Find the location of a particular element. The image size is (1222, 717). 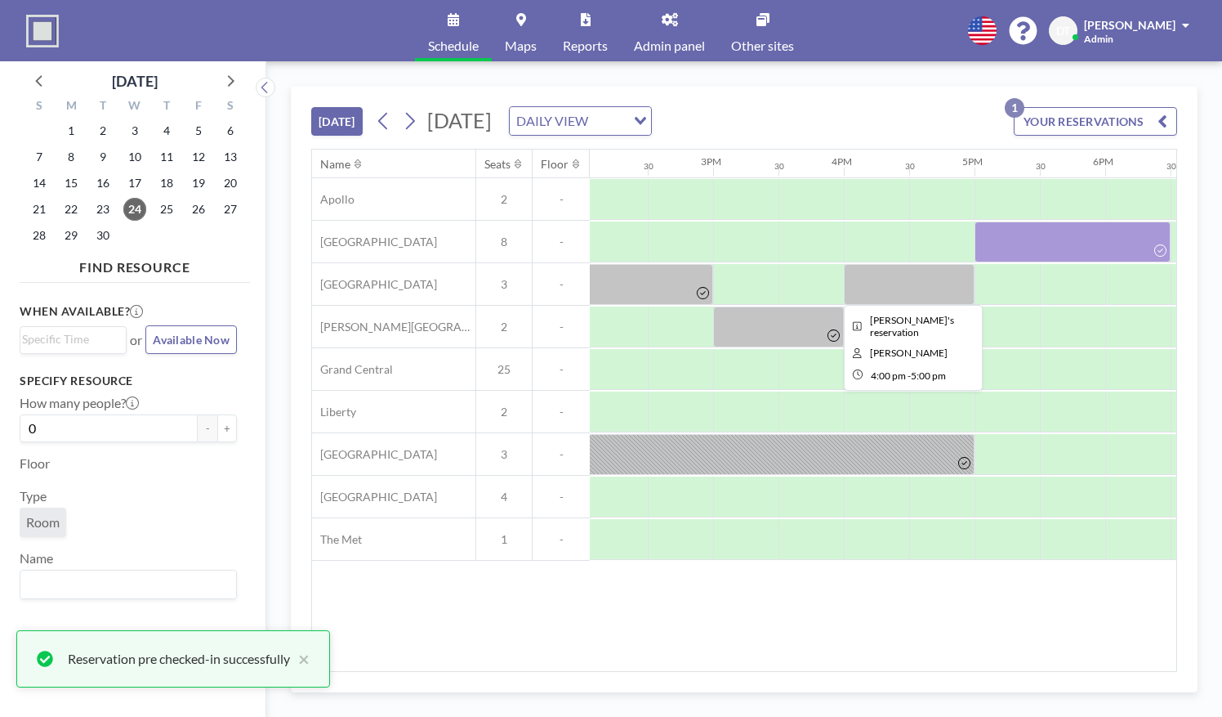

span: 25 is located at coordinates (504, 369).